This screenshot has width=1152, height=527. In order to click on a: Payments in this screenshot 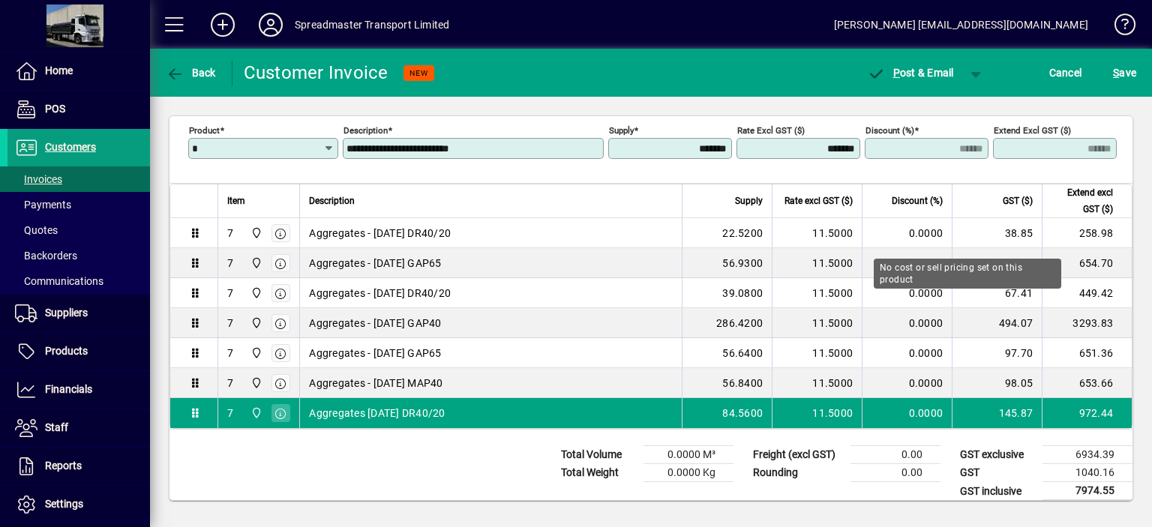, I will do `click(79, 205)`.